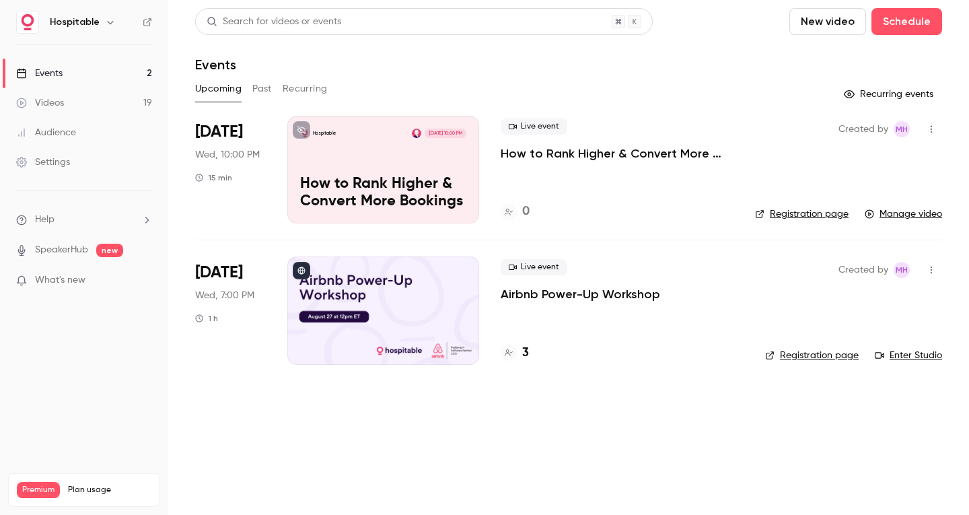 The width and height of the screenshot is (969, 515). I want to click on button: Schedule, so click(906, 22).